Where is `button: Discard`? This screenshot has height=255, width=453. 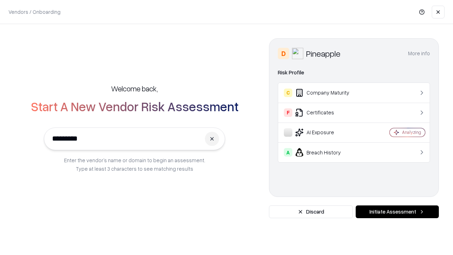 button: Discard is located at coordinates (311, 212).